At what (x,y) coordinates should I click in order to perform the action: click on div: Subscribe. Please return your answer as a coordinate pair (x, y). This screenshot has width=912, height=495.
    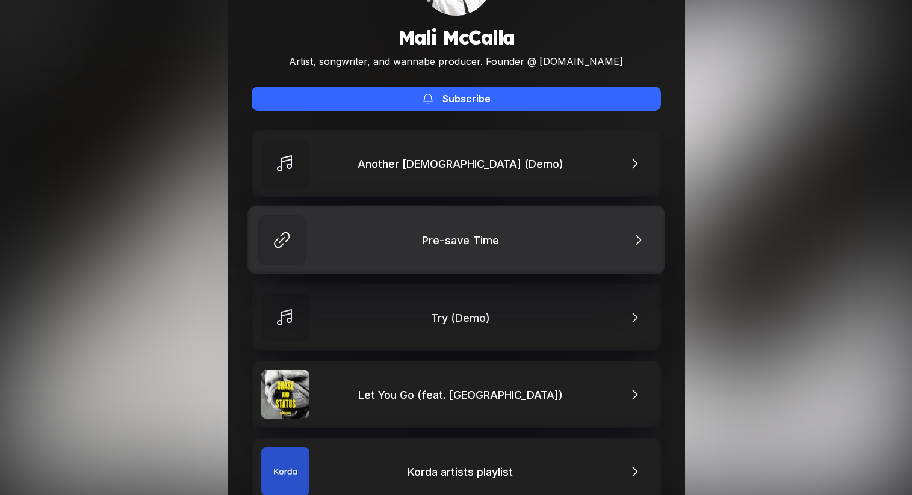
    Looking at the image, I should click on (466, 99).